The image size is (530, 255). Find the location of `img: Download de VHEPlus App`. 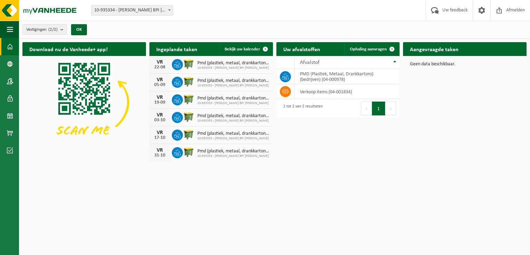

img: Download de VHEPlus App is located at coordinates (84, 102).